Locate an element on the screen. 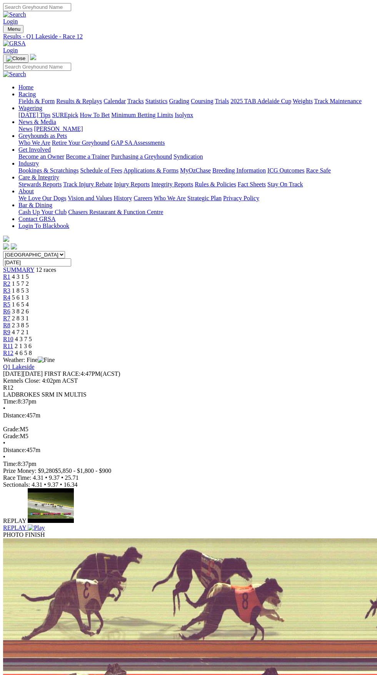 This screenshot has height=675, width=377. span: R11 is located at coordinates (8, 346).